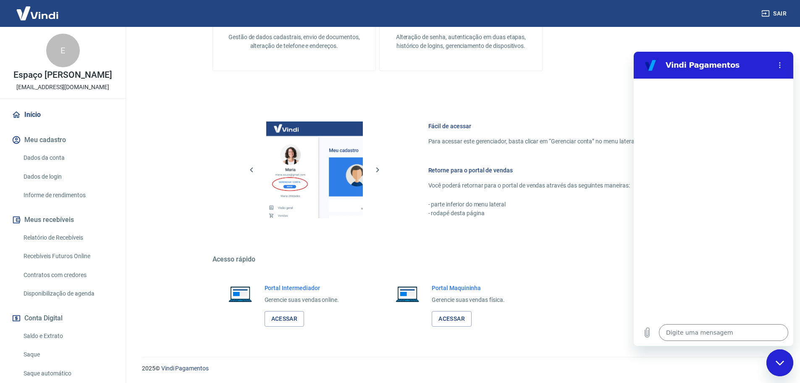 This screenshot has width=800, height=383. I want to click on a: Contratos com credores, so click(68, 275).